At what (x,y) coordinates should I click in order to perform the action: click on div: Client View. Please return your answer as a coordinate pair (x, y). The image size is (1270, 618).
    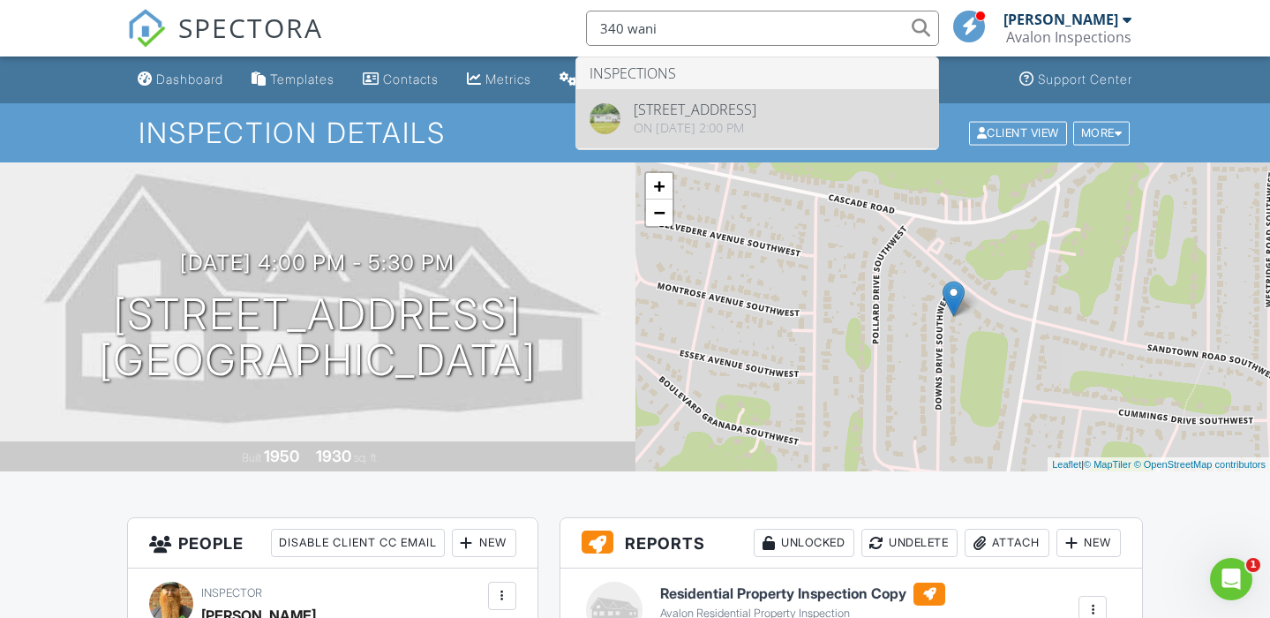
    Looking at the image, I should click on (1018, 132).